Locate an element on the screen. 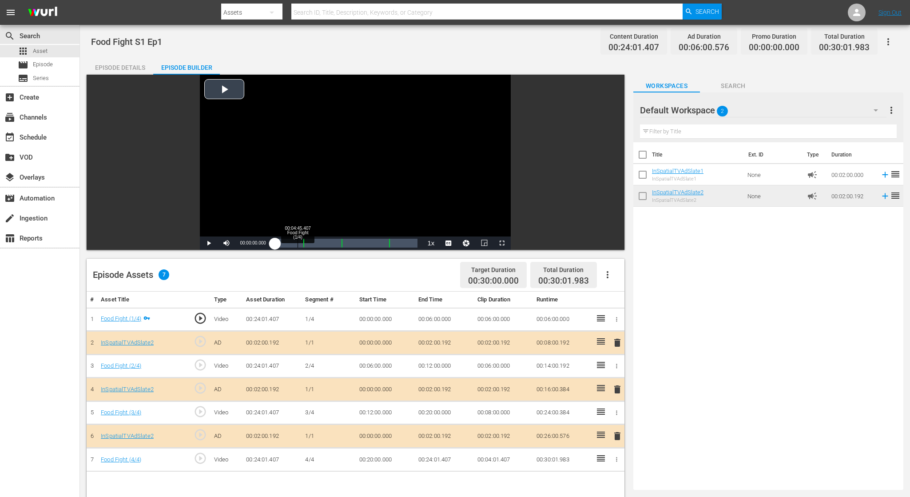 The image size is (910, 497). a: Food Fight (1/4) is located at coordinates (121, 318).